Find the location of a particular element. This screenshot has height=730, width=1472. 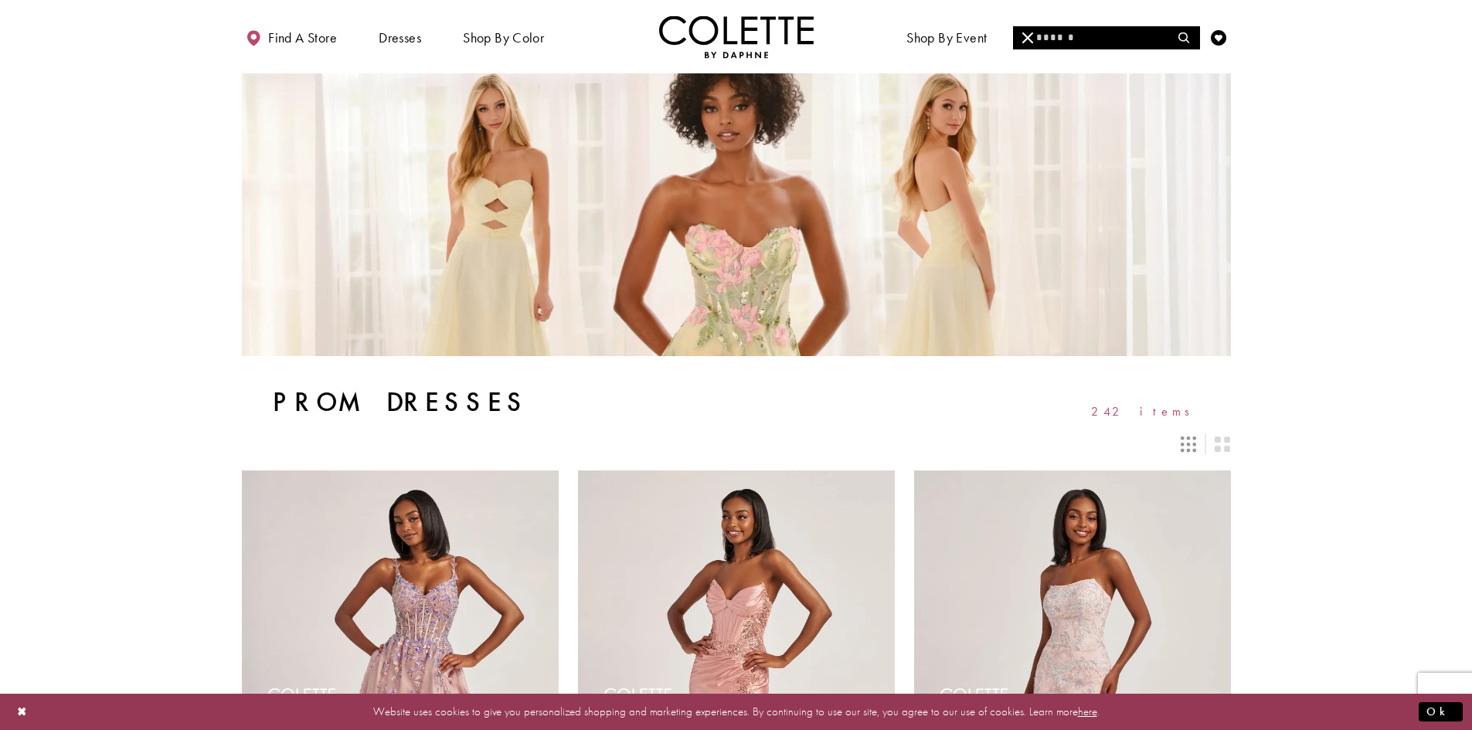

a: Meet the designer is located at coordinates (1082, 36).